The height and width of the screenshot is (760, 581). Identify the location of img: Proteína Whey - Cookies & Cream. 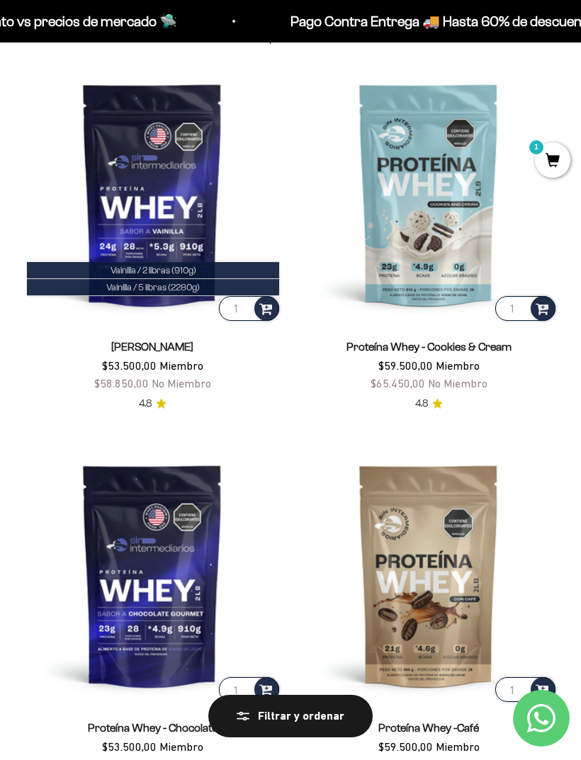
(428, 194).